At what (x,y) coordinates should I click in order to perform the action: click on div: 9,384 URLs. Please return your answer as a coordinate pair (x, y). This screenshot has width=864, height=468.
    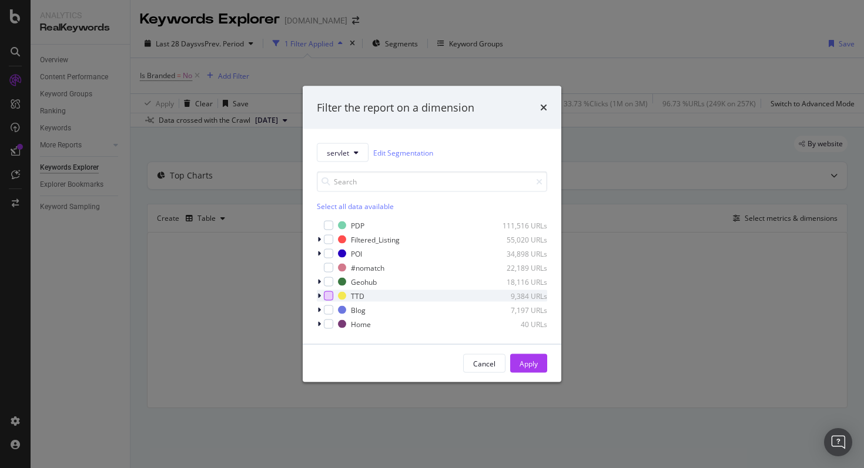
    Looking at the image, I should click on (518, 295).